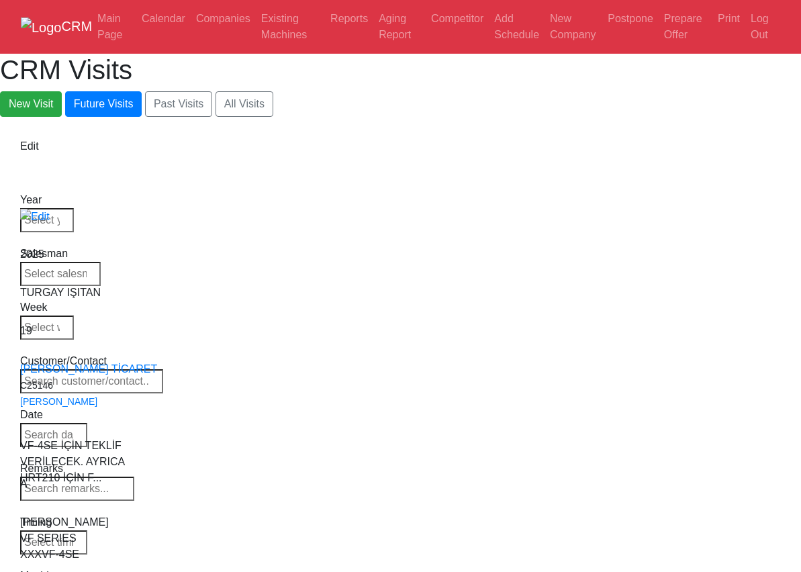 This screenshot has width=801, height=572. What do you see at coordinates (103, 104) in the screenshot?
I see `button: Future Visits` at bounding box center [103, 104].